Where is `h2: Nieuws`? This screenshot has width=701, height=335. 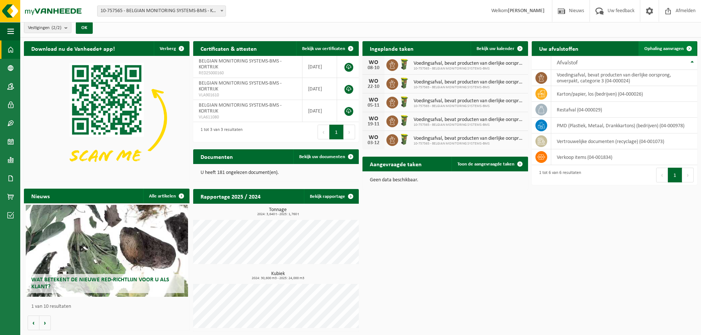 h2: Nieuws is located at coordinates (40, 196).